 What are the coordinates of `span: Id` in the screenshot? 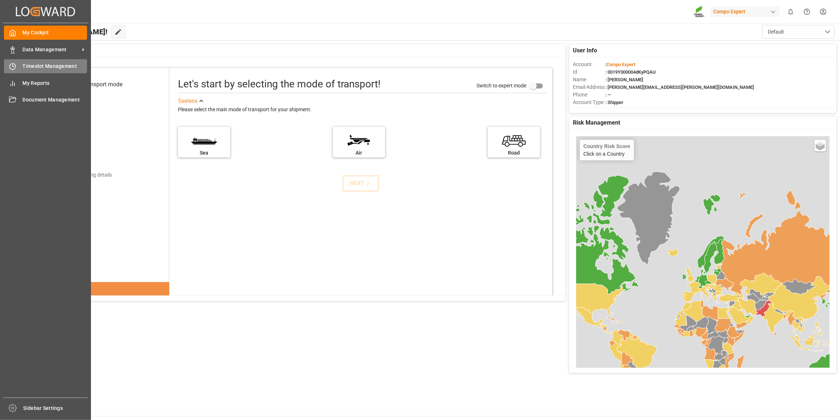 It's located at (589, 72).